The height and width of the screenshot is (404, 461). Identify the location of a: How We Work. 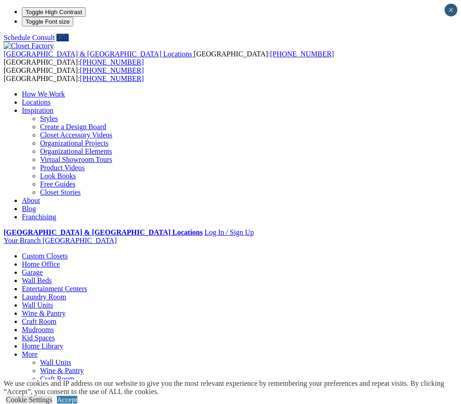
(43, 94).